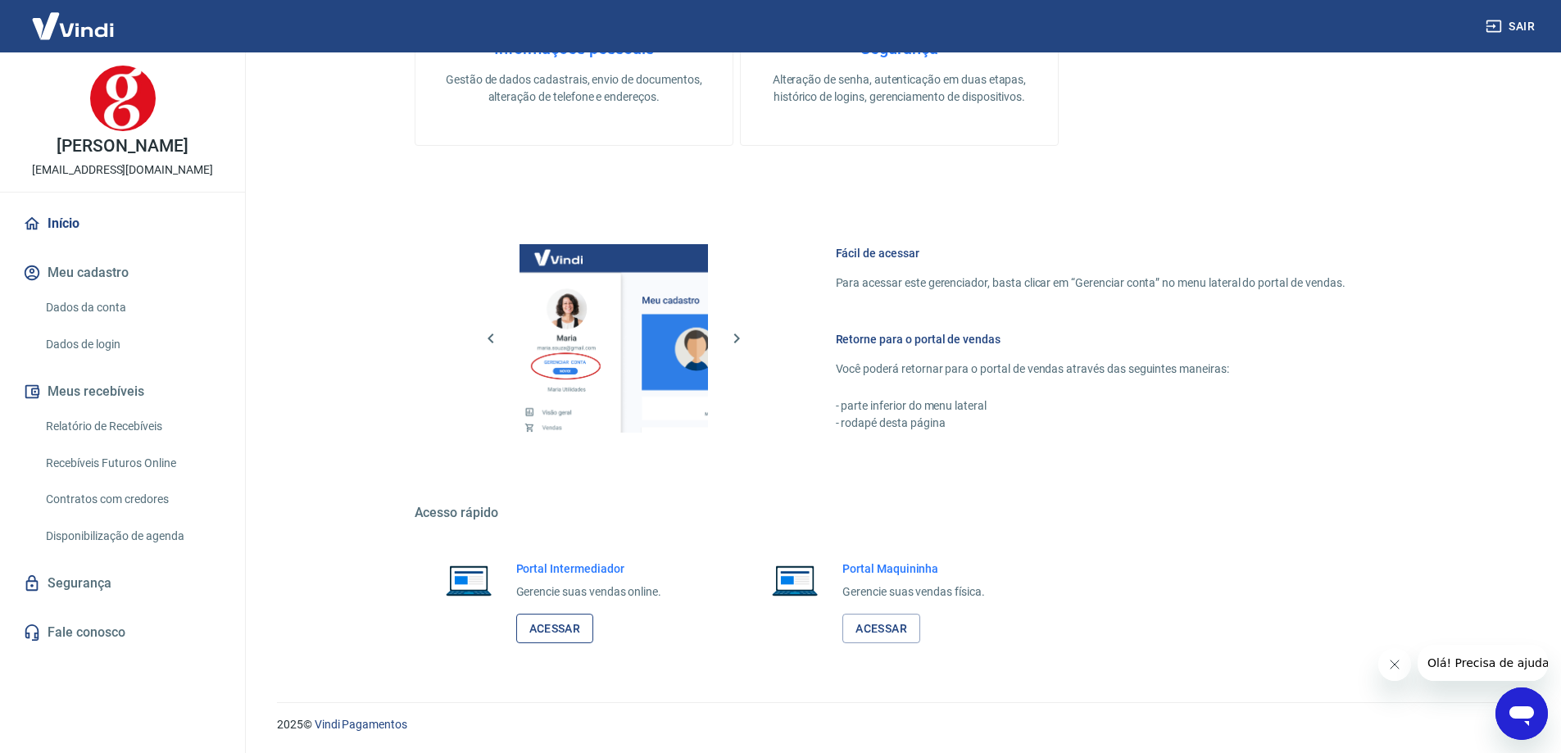 The image size is (1561, 753). I want to click on h6: Portal Intermediador, so click(589, 569).